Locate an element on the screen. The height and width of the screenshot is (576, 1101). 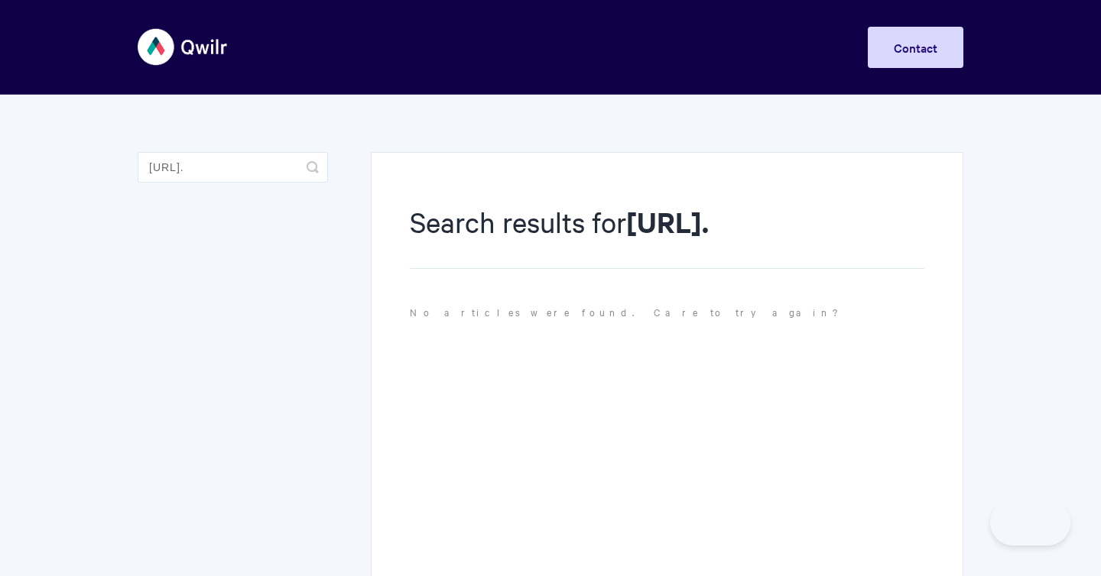
a: Contact is located at coordinates (915, 47).